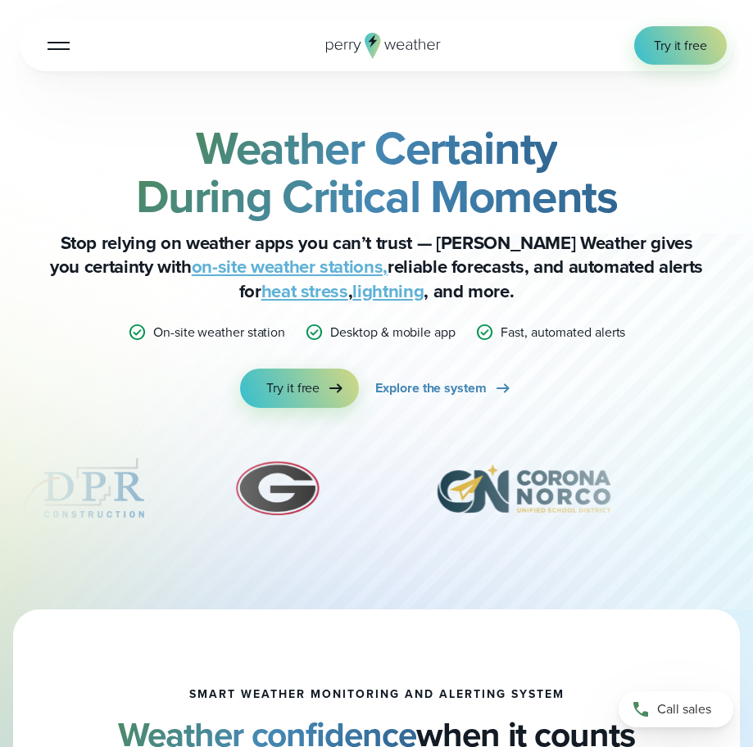 The height and width of the screenshot is (747, 753). Describe the element at coordinates (278, 488) in the screenshot. I see `img: University-of-Georgia.svg` at that location.